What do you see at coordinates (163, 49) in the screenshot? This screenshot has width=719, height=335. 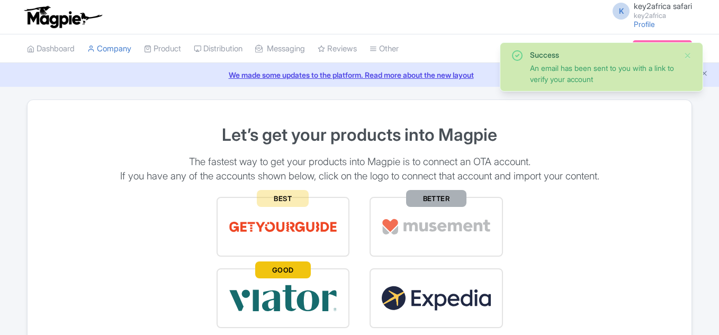 I see `a: Product` at bounding box center [163, 49].